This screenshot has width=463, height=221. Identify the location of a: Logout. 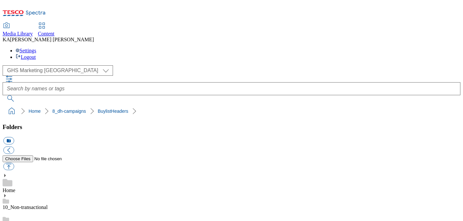
(26, 57).